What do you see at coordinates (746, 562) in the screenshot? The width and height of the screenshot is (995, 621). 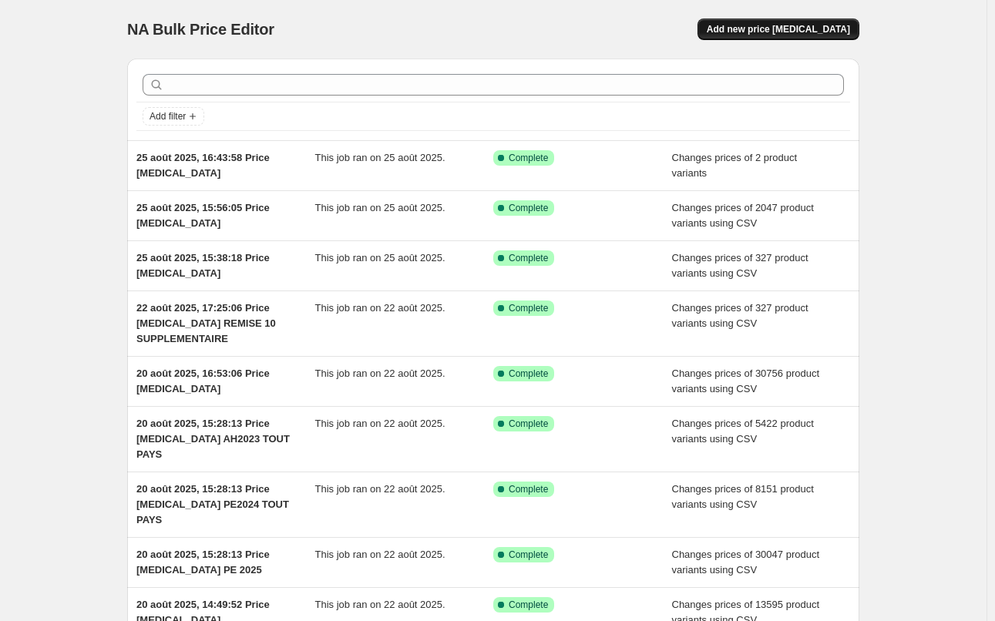 I see `span: Changes prices of 30047 product variants using CSV` at bounding box center [746, 562].